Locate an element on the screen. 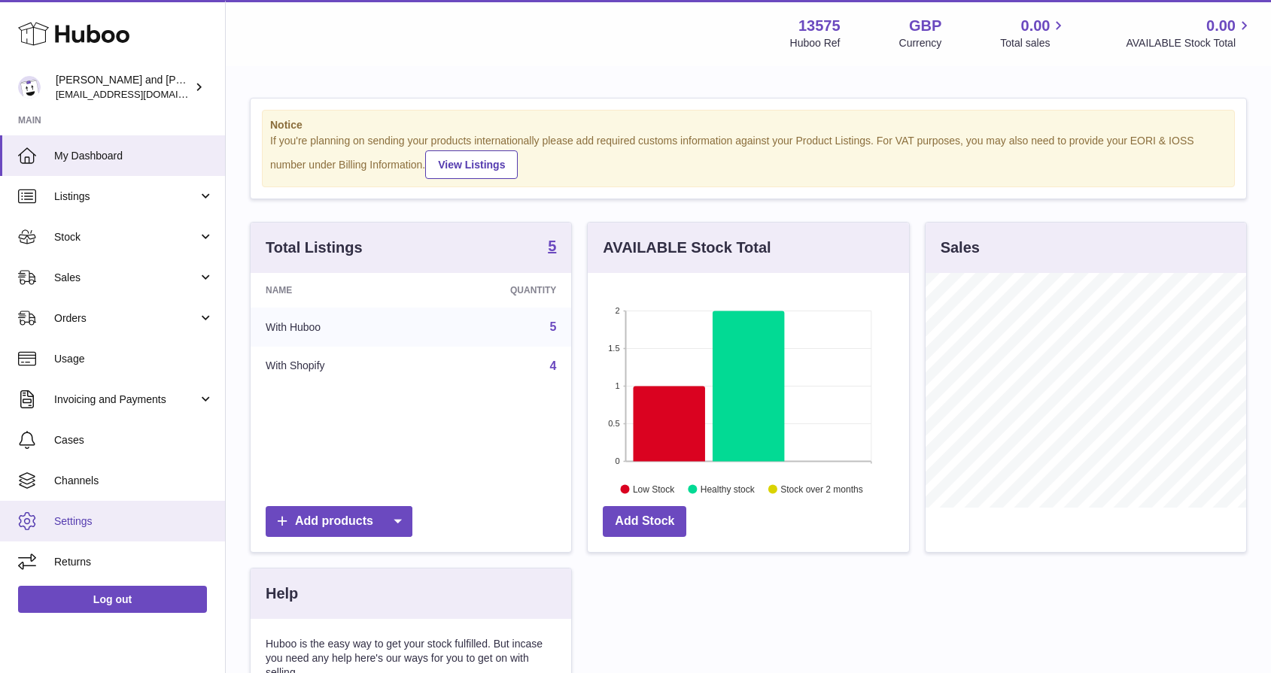 This screenshot has width=1271, height=673. text: Stock over 2 months is located at coordinates (822, 489).